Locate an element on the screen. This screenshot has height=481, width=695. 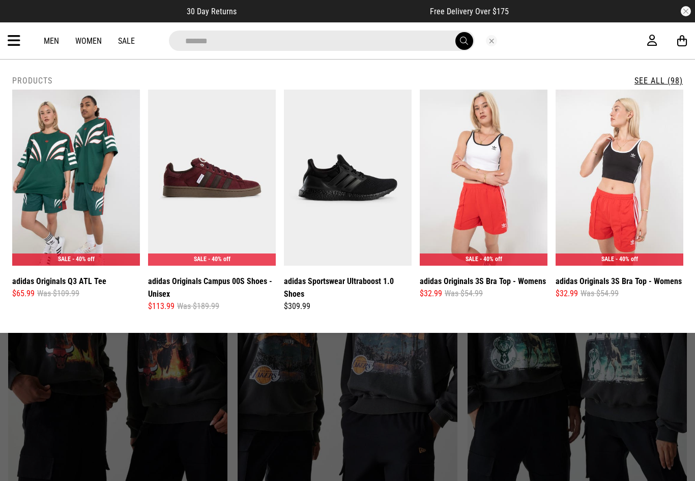
img: Adidas Originals 3s Bra Top - Womens in White is located at coordinates (483, 178).